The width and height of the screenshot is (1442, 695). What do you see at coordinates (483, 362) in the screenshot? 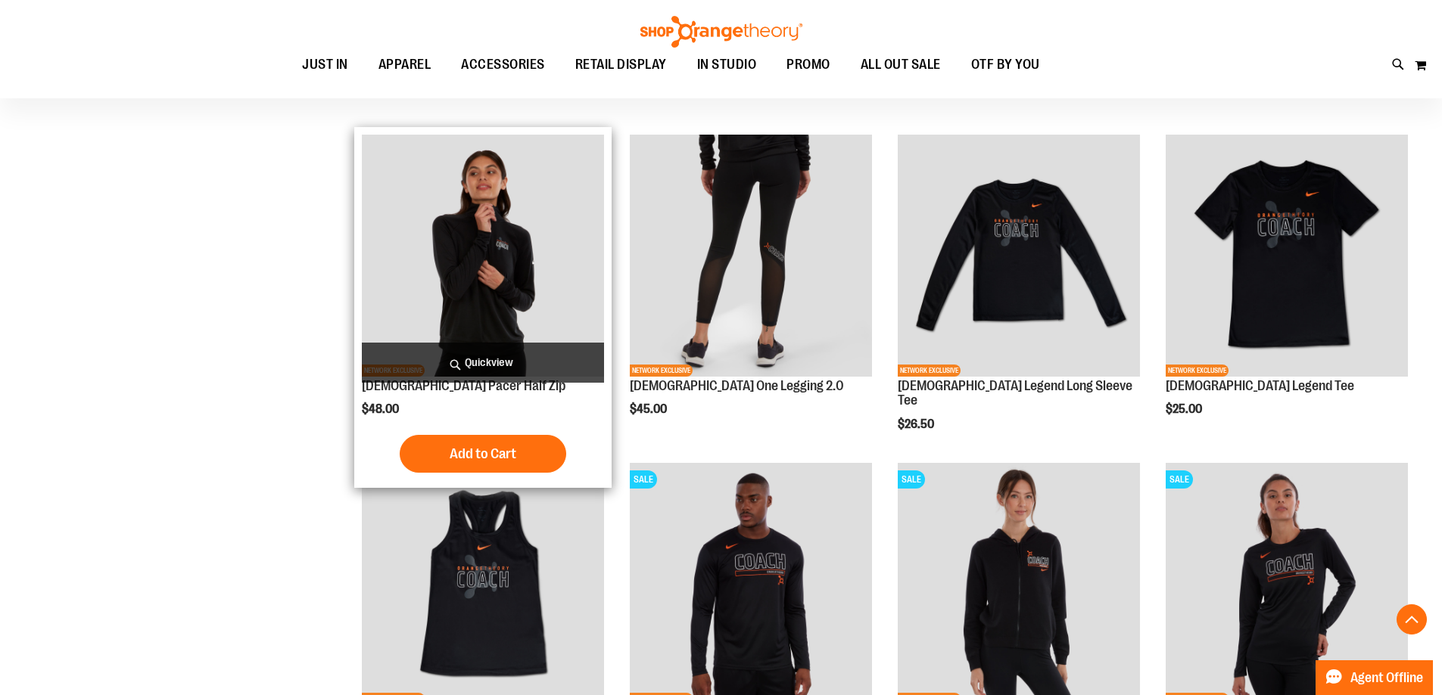
I see `span: Quickview` at bounding box center [483, 362].